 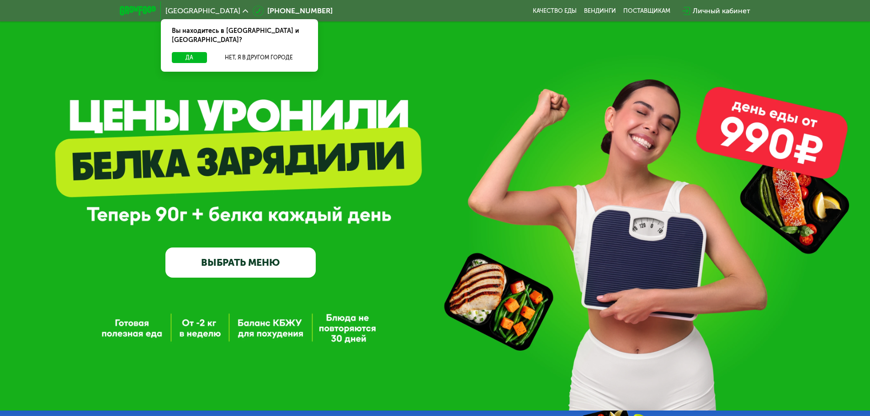 I want to click on a: ВЫБРАТЬ МЕНЮ, so click(x=240, y=263).